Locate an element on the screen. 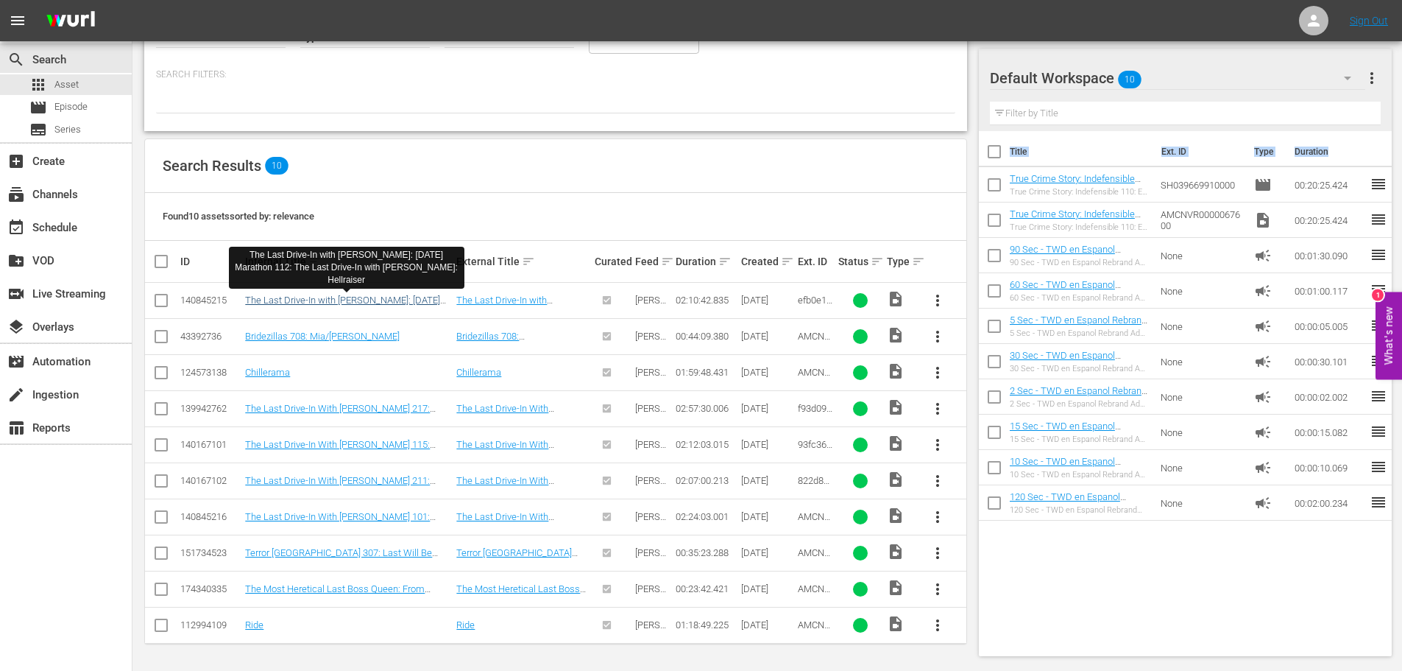 The width and height of the screenshot is (1402, 671). span: Asset is located at coordinates (66, 85).